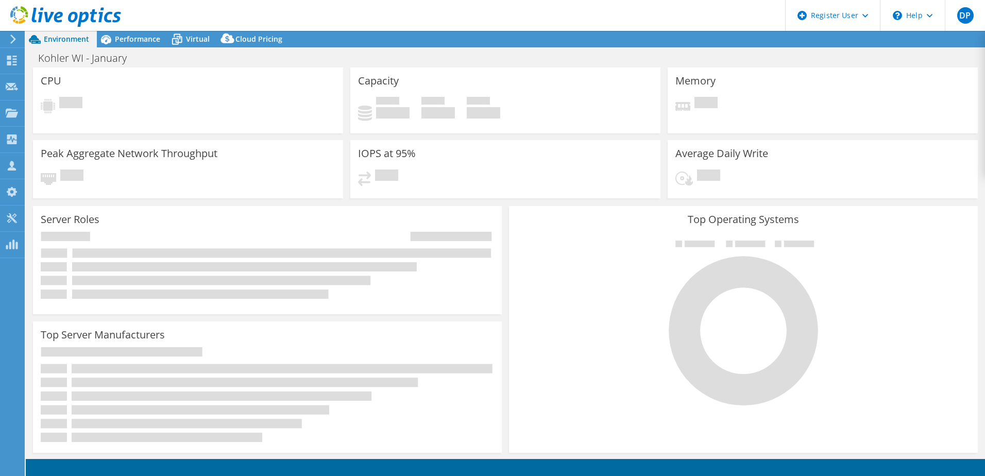 The width and height of the screenshot is (985, 476). Describe the element at coordinates (433, 102) in the screenshot. I see `span: Free` at that location.